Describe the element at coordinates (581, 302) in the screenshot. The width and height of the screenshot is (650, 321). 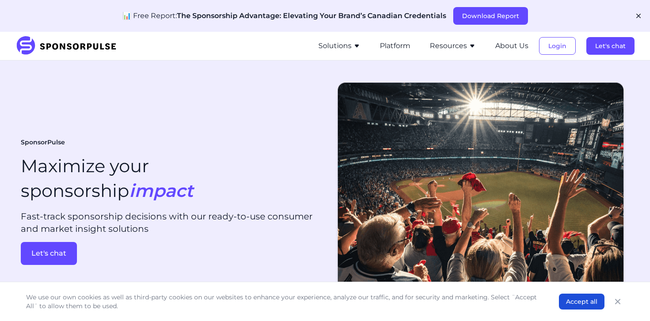
I see `button: Accept all` at that location.